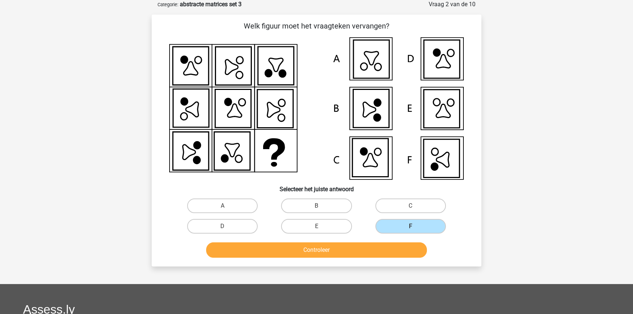 The width and height of the screenshot is (633, 314). Describe the element at coordinates (317, 26) in the screenshot. I see `p: Welk figuur moet het vraagteken vervangen?` at that location.